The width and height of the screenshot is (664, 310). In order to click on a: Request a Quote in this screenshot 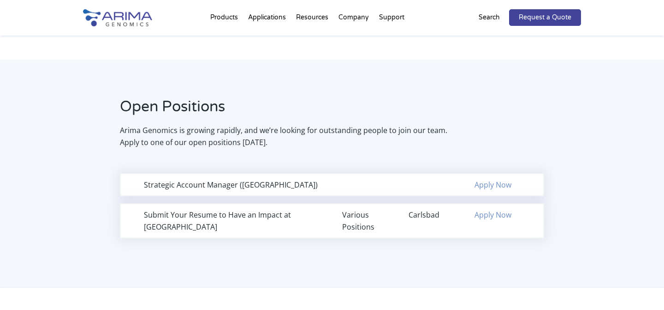, I will do `click(545, 18)`.